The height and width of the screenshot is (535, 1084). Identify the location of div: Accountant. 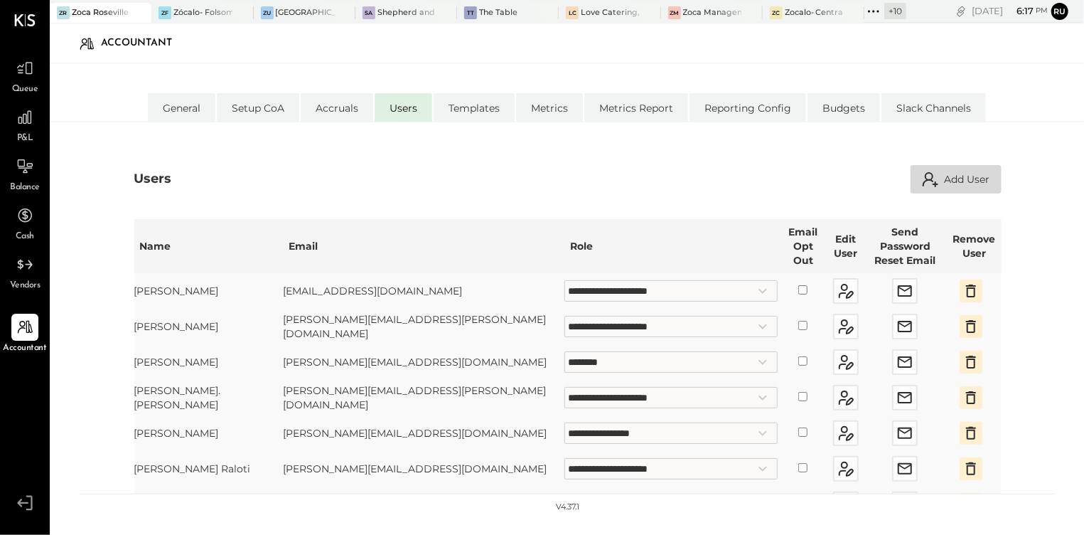
(144, 43).